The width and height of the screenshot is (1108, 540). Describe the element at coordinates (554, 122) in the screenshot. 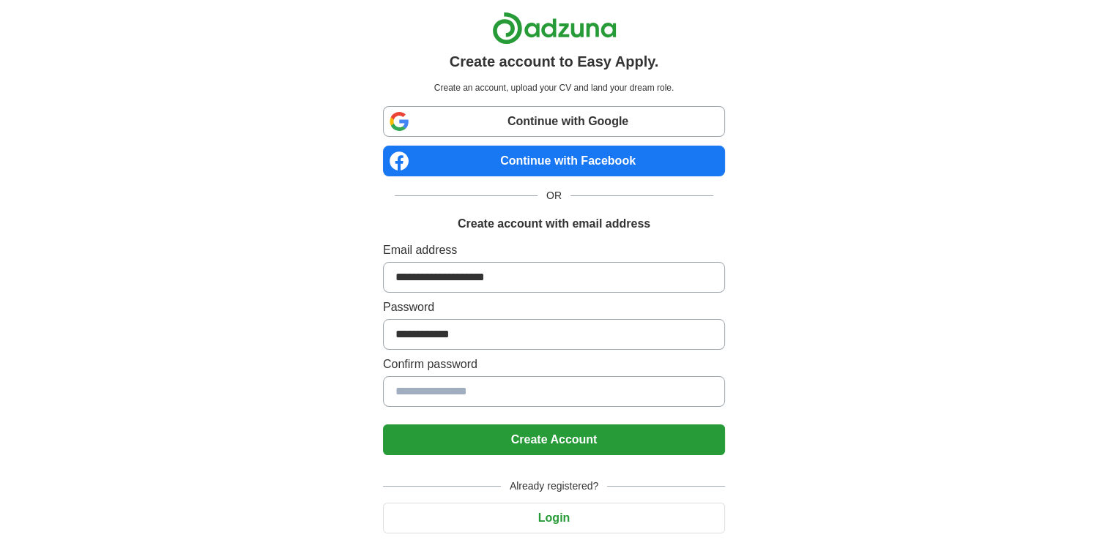

I see `a: Continue with Google` at that location.